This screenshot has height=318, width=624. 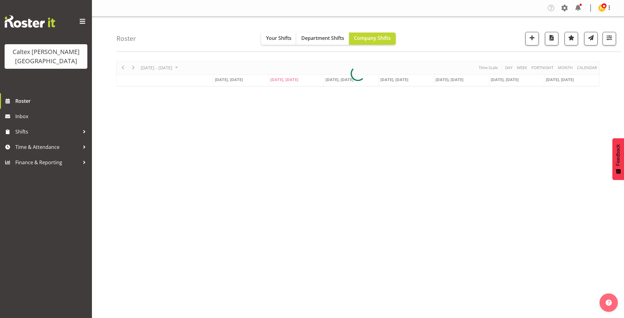 What do you see at coordinates (618, 155) in the screenshot?
I see `span: Feedback` at bounding box center [618, 155].